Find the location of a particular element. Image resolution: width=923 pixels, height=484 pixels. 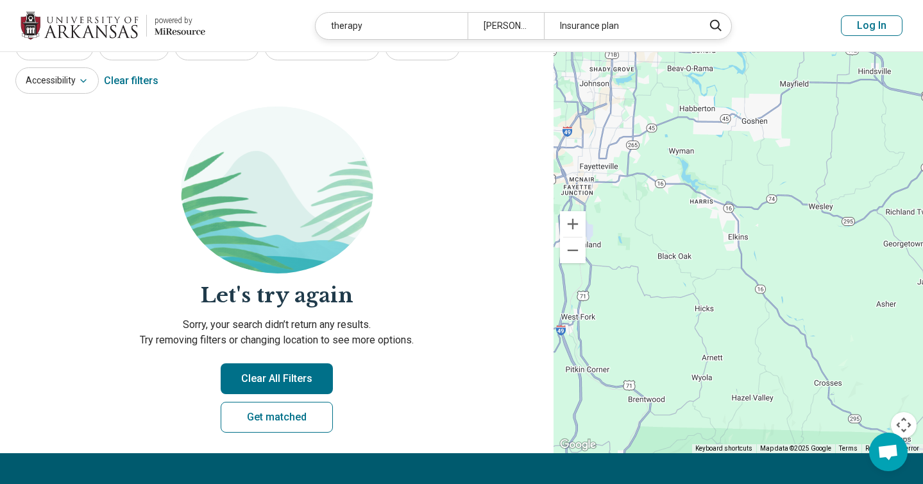

img: Google is located at coordinates (578, 445).